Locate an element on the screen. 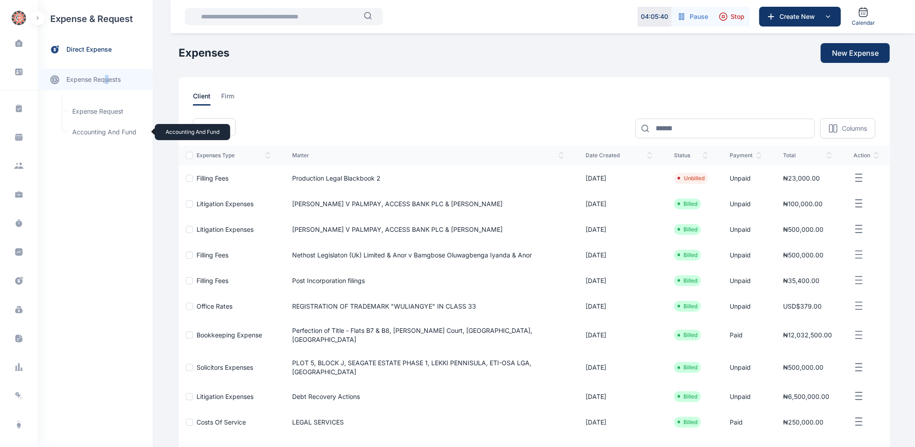 The height and width of the screenshot is (447, 915). span: ₦12,032,500.00 is located at coordinates (807, 334).